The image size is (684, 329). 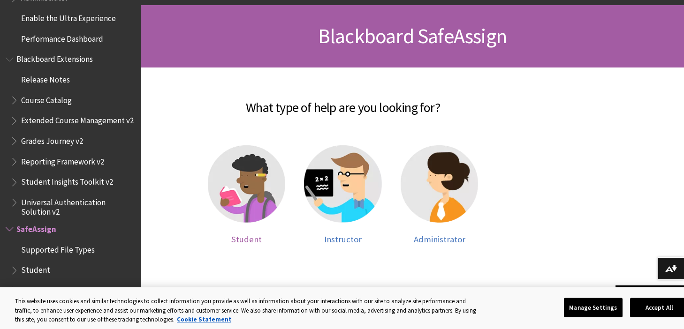 What do you see at coordinates (343, 102) in the screenshot?
I see `h2: What type of help are you looking for?` at bounding box center [343, 102].